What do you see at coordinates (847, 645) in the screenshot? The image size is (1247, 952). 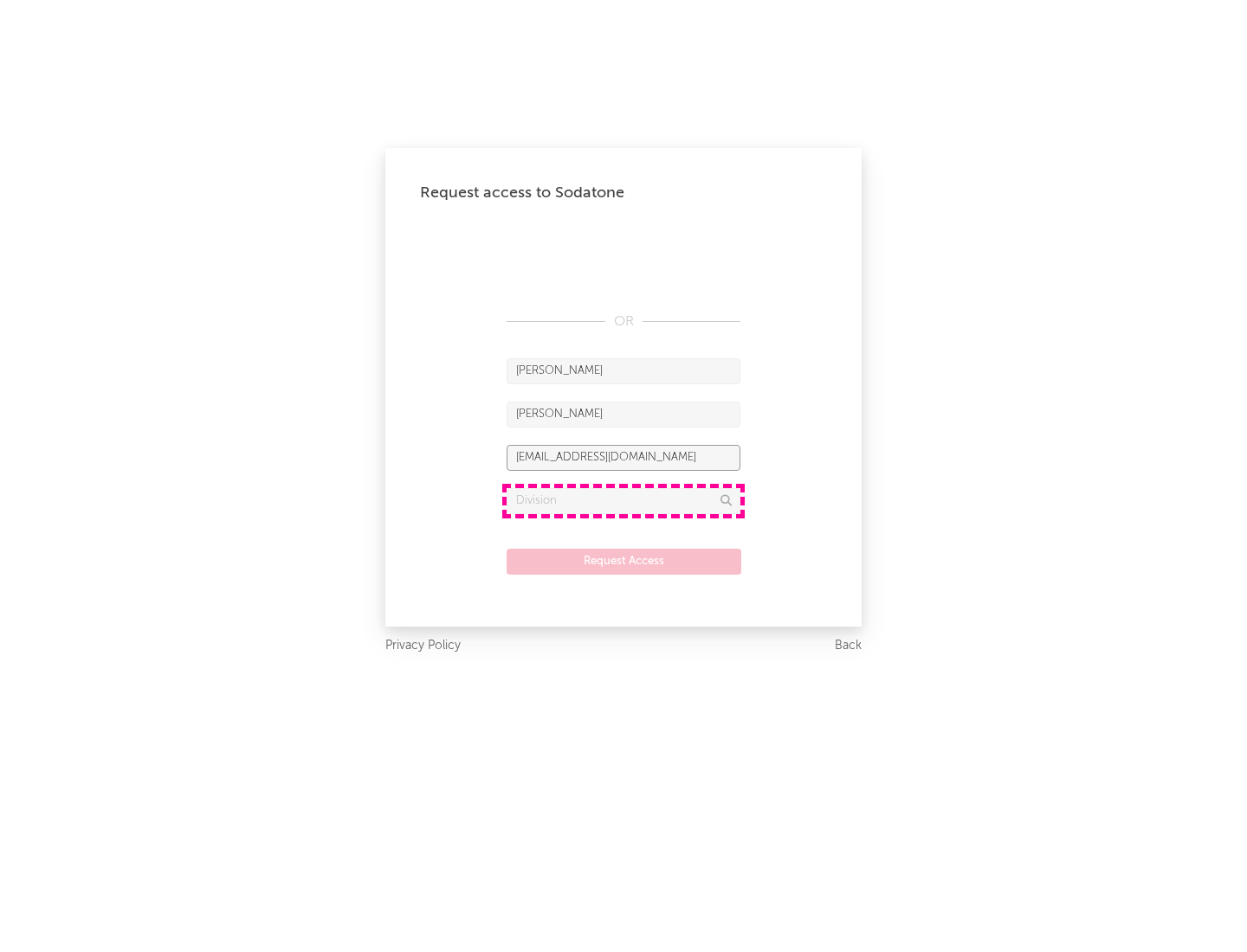 I see `a: Back` at bounding box center [847, 645].